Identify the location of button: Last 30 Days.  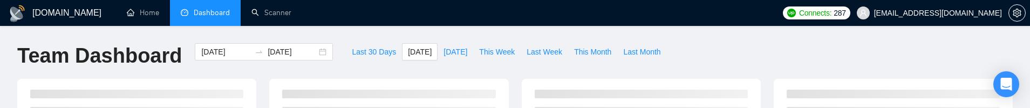
(374, 52).